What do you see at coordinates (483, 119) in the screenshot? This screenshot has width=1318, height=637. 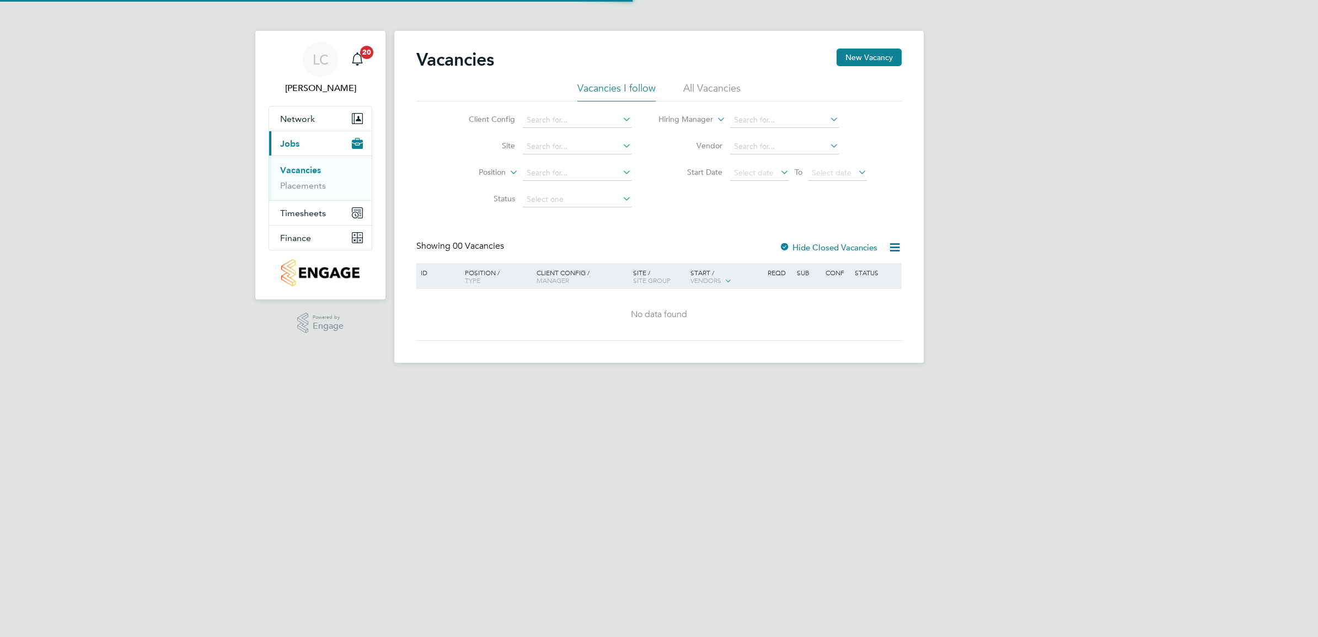 I see `label: Client Config` at bounding box center [483, 119].